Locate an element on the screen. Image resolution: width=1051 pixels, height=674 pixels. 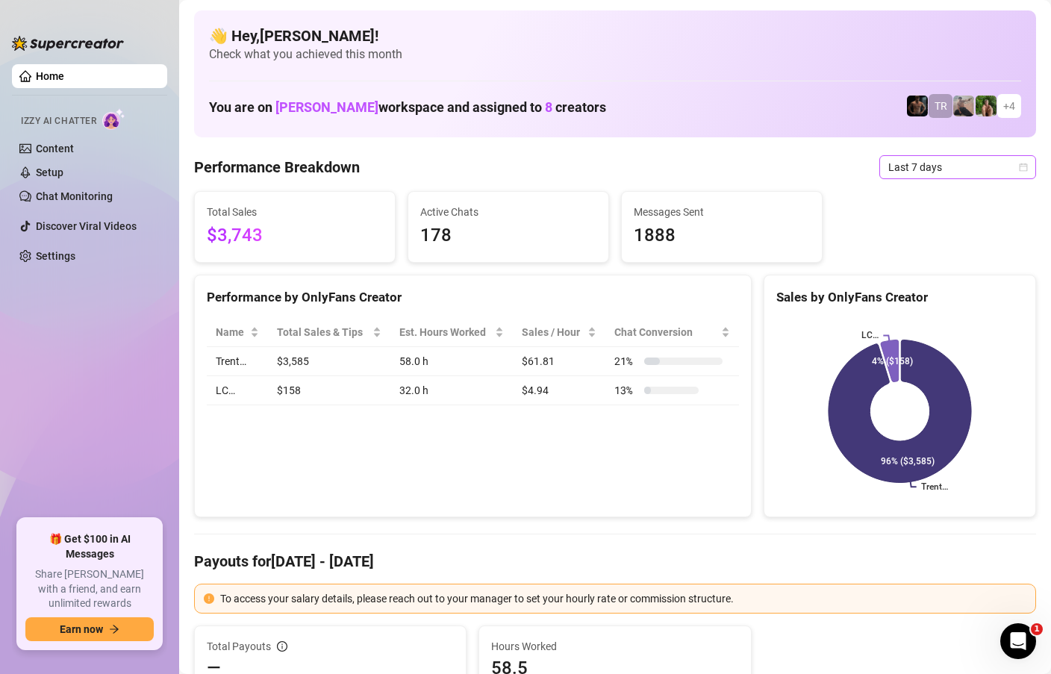
img: LC is located at coordinates (963, 106).